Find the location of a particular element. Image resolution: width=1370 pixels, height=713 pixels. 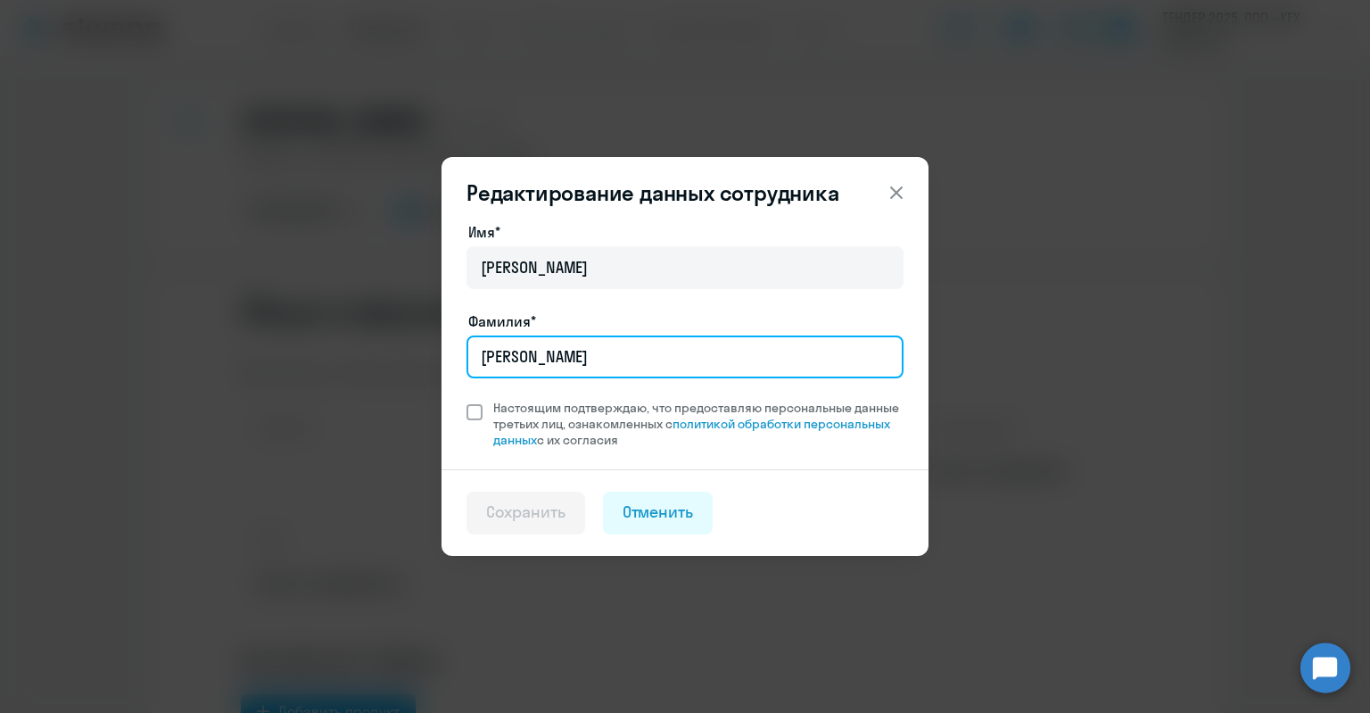

span: Настоящим подтверждаю, что предоставляю персональные данные третьих лиц, ознакомленных с с их сог... is located at coordinates (699, 424).